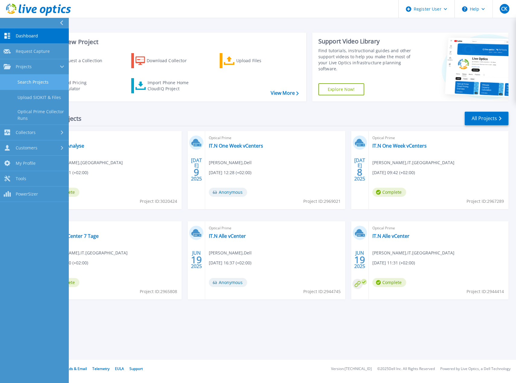 Image resolution: width=516 pixels, height=383 pixels. I want to click on a: IT.N Alle vCenter 7 Tage, so click(72, 236).